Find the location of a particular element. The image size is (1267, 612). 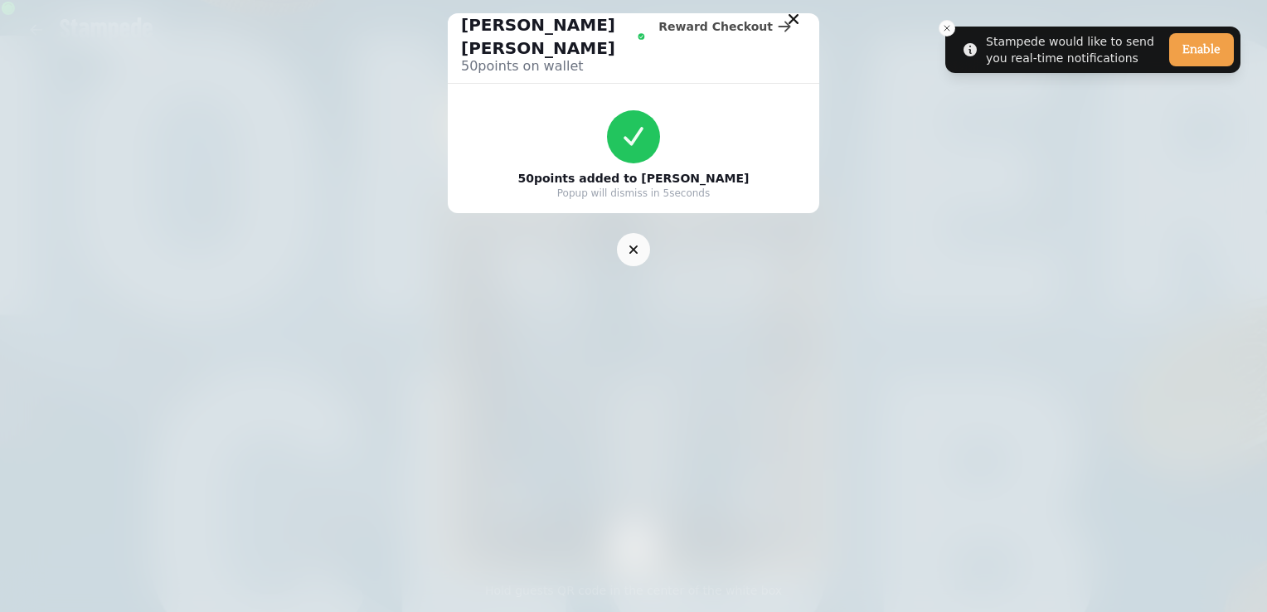

p: 50 points on wallet is located at coordinates (553, 66).